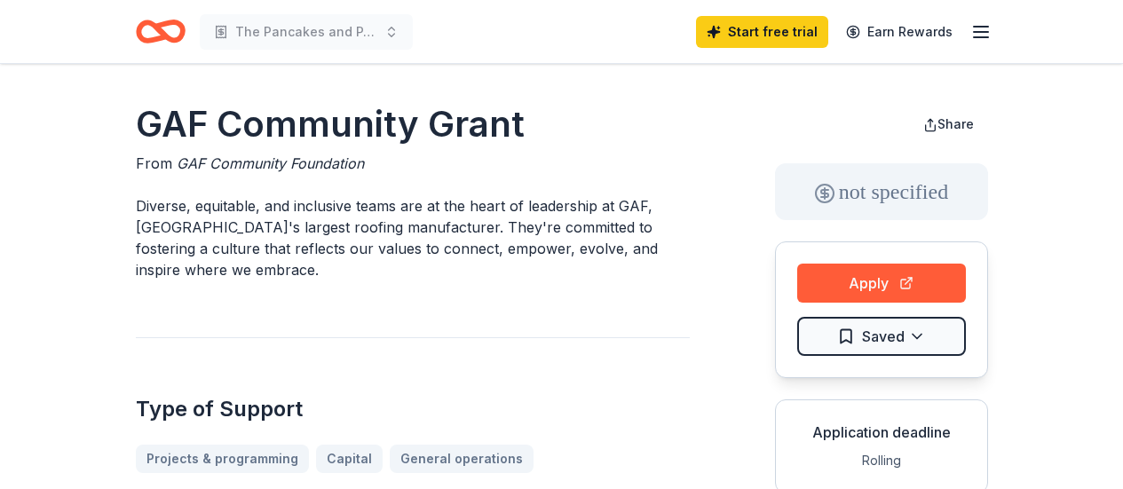 The height and width of the screenshot is (489, 1123). Describe the element at coordinates (306, 32) in the screenshot. I see `button: The Pancakes and PJs Project` at that location.